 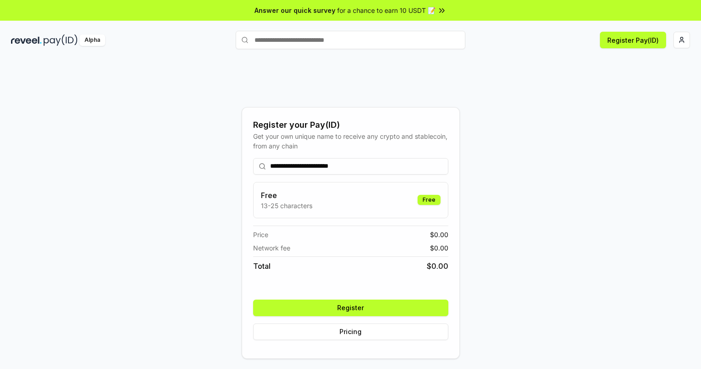 What do you see at coordinates (350, 141) in the screenshot?
I see `div: Get your own unique name to receive any crypto and stablecoin, from any chain` at bounding box center [350, 141].